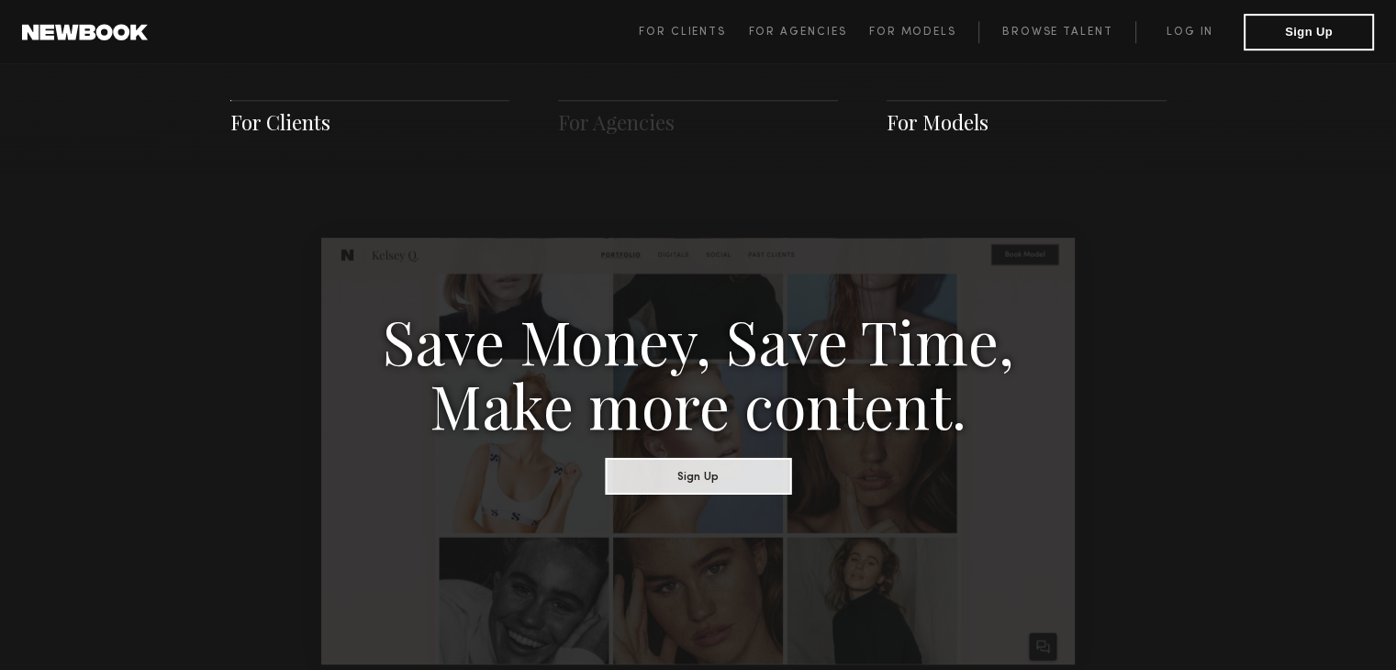 The image size is (1396, 670). I want to click on a: Browse Talent, so click(1056, 32).